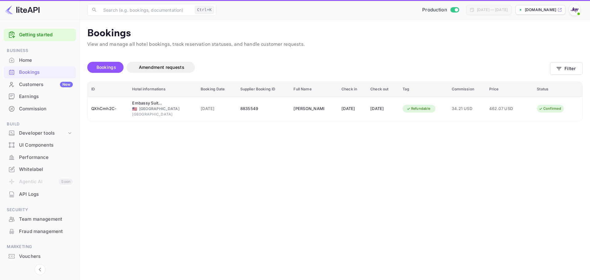 The image size is (590, 280). Describe the element at coordinates (319, 67) in the screenshot. I see `div: account-settings tabs` at that location.